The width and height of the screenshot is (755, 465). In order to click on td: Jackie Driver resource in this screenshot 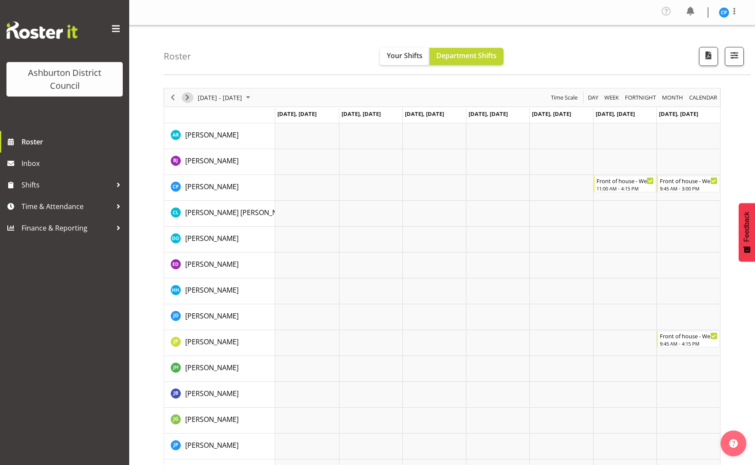, I will do `click(220, 317)`.